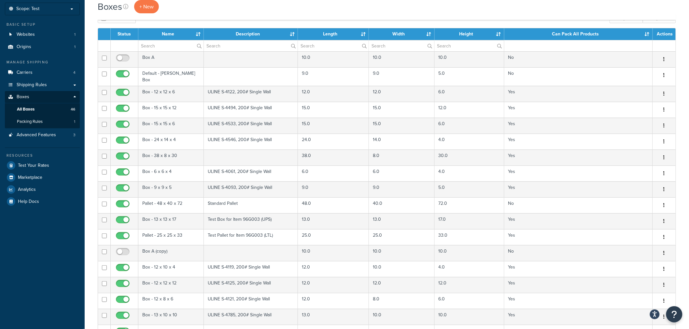 This screenshot has height=329, width=689. What do you see at coordinates (42, 178) in the screenshot?
I see `li: Marketplace` at bounding box center [42, 178].